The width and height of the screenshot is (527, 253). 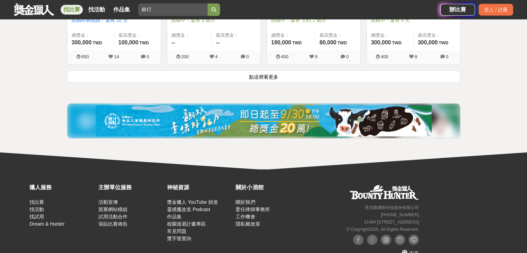 What do you see at coordinates (253, 209) in the screenshot?
I see `a: 委任律師事務所` at bounding box center [253, 209].